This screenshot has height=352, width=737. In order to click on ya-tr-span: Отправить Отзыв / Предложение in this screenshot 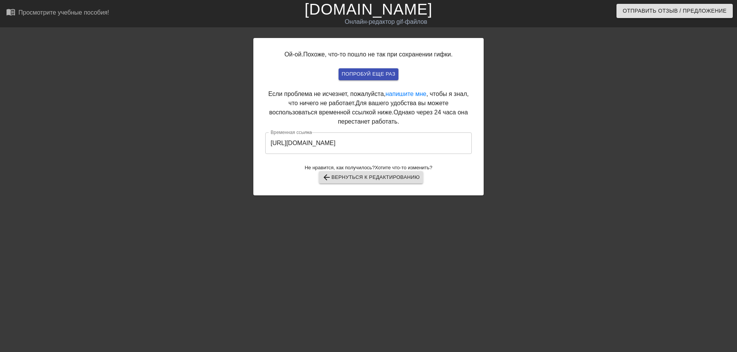, I will do `click(675, 11)`.